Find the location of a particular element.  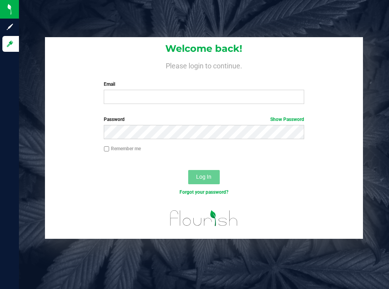

span: Log In is located at coordinates (204, 176).